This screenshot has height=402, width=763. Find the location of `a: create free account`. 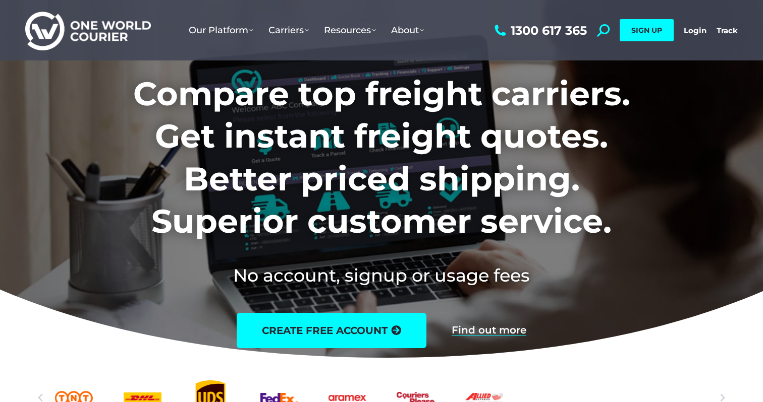

a: create free account is located at coordinates (331, 331).